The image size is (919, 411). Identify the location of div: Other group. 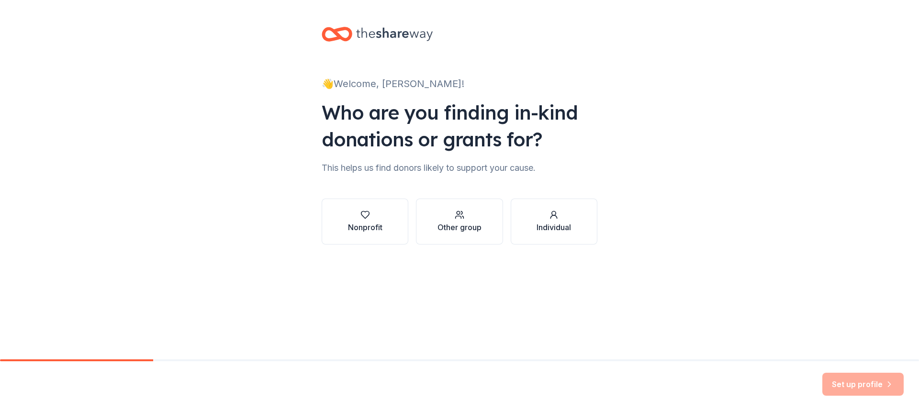
(459, 227).